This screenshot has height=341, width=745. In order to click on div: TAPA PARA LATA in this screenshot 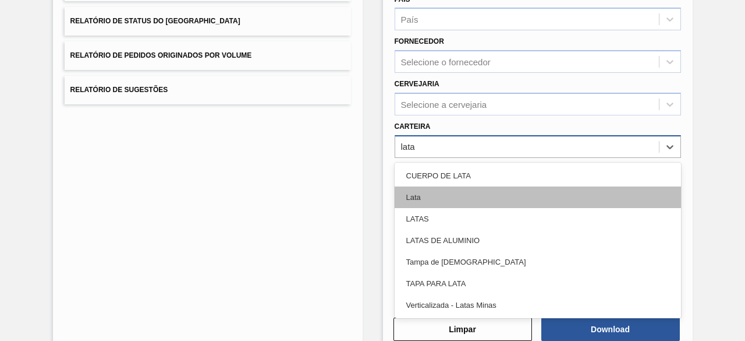, I will do `click(538, 283)`.